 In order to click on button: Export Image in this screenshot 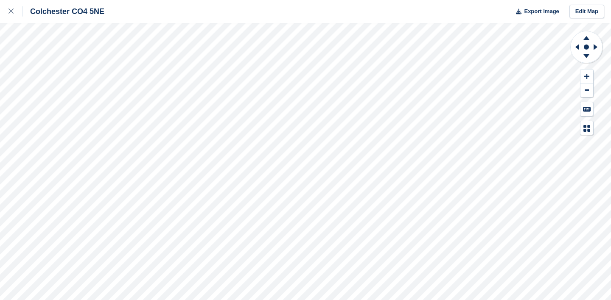, I will do `click(535, 11)`.